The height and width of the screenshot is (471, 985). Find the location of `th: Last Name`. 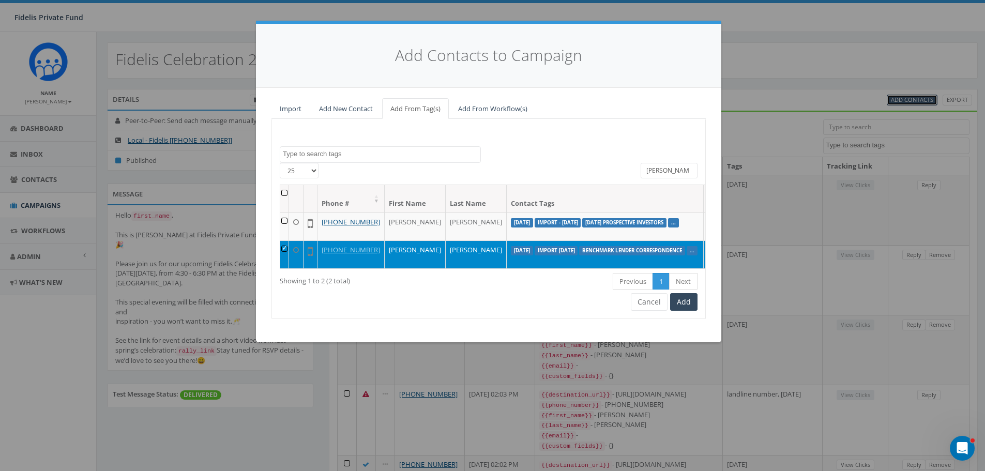

th: Last Name is located at coordinates (476, 199).